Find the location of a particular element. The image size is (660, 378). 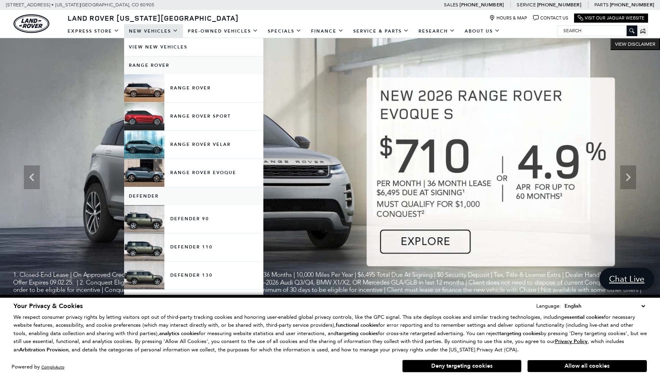

strong: Arbitration Provision is located at coordinates (44, 350).